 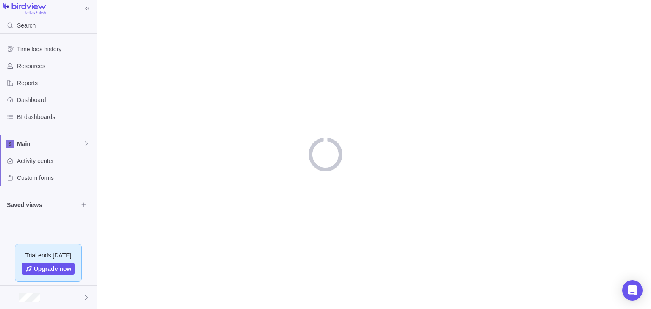 I want to click on span: Reports, so click(x=55, y=83).